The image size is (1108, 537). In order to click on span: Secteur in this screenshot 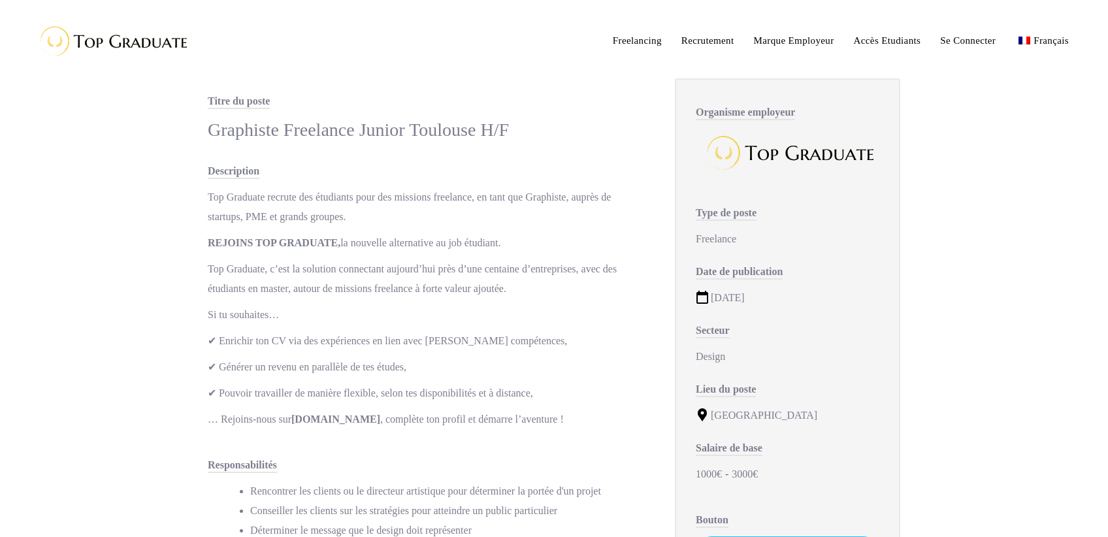, I will do `click(712, 331)`.